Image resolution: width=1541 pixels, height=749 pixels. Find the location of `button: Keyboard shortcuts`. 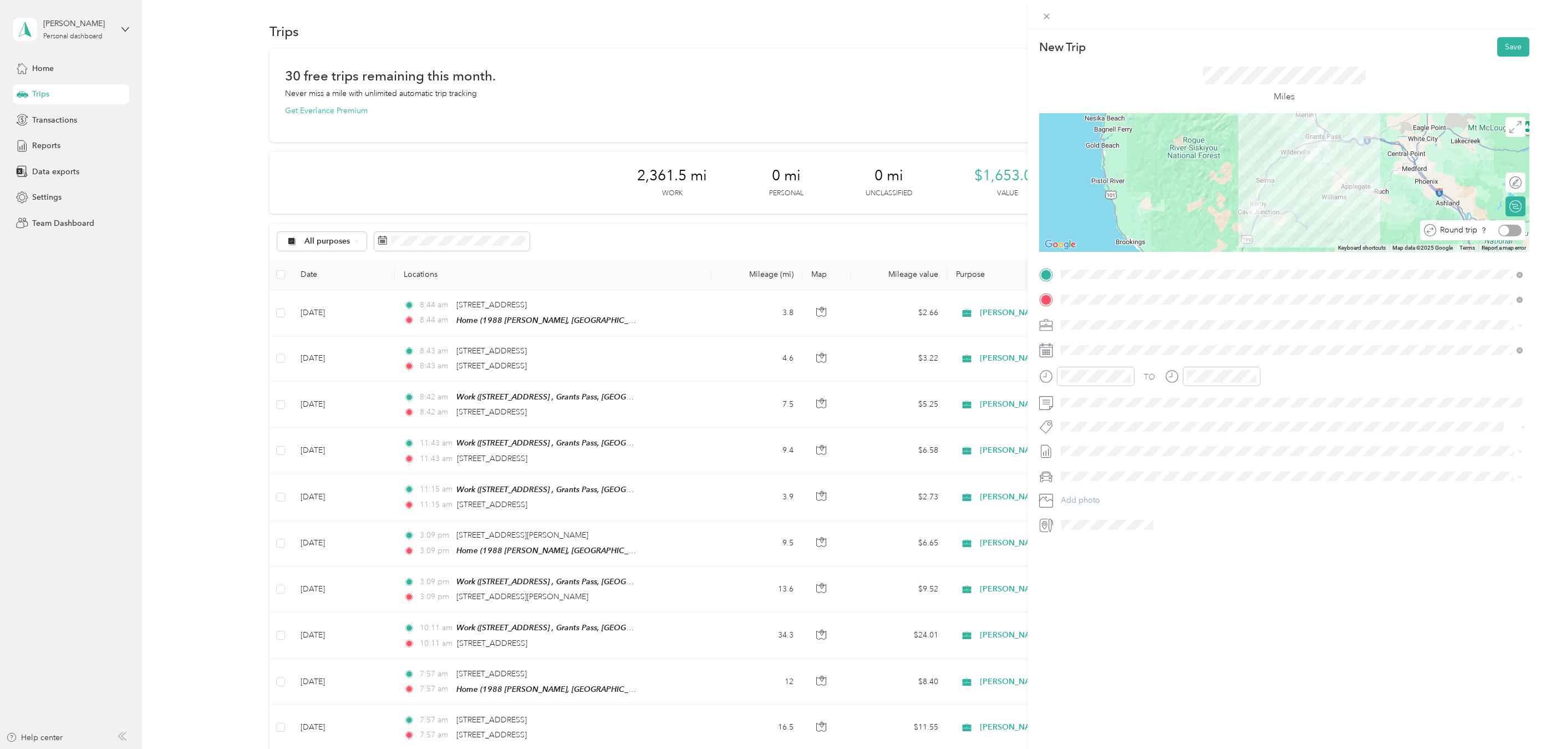

button: Keyboard shortcuts is located at coordinates (1362, 248).